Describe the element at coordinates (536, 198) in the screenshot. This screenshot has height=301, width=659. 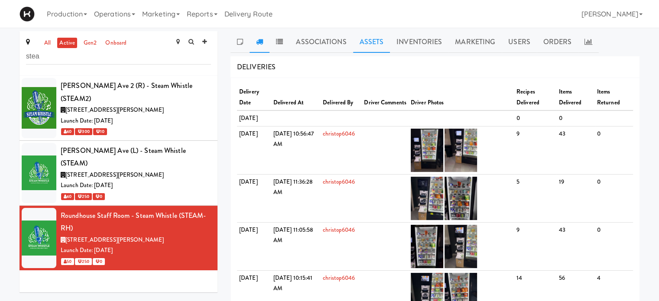
I see `td: 5` at that location.